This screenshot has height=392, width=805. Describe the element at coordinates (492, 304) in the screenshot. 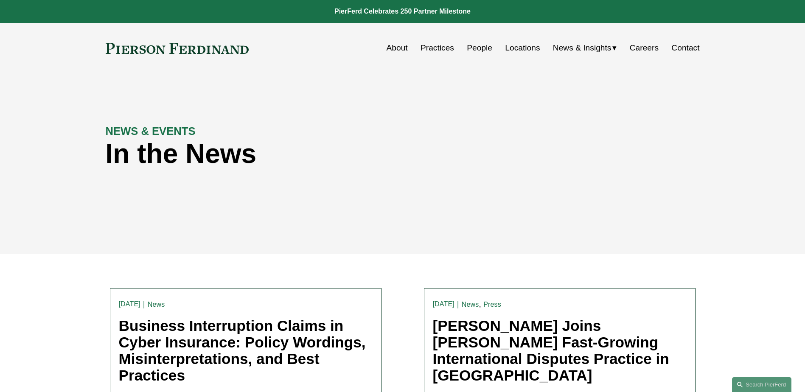

I see `a: Press` at that location.